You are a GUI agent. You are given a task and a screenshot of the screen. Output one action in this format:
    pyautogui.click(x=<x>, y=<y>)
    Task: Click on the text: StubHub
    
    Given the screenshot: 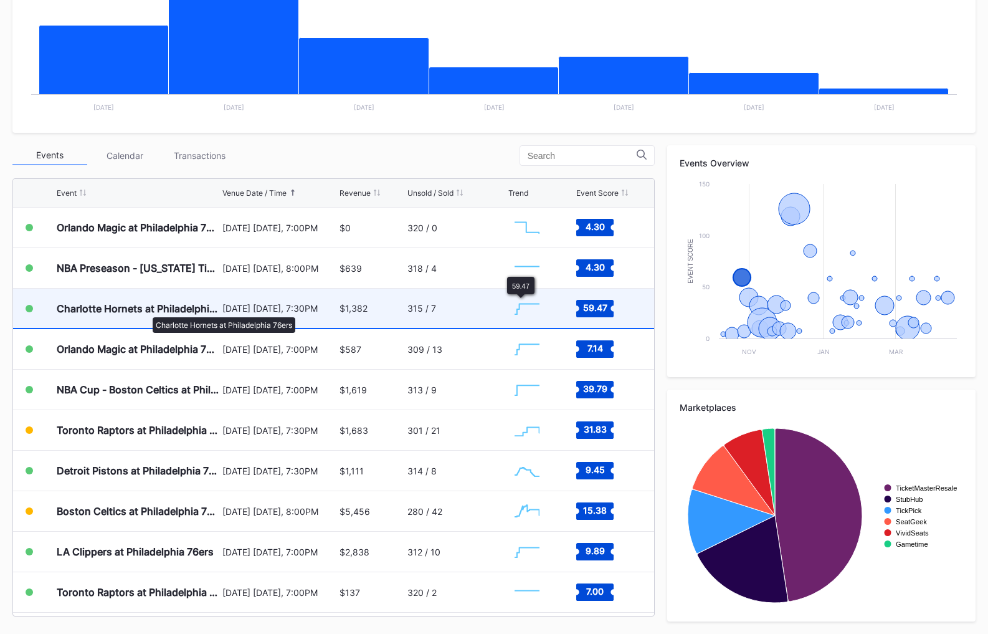 What is the action you would take?
    pyautogui.click(x=910, y=499)
    